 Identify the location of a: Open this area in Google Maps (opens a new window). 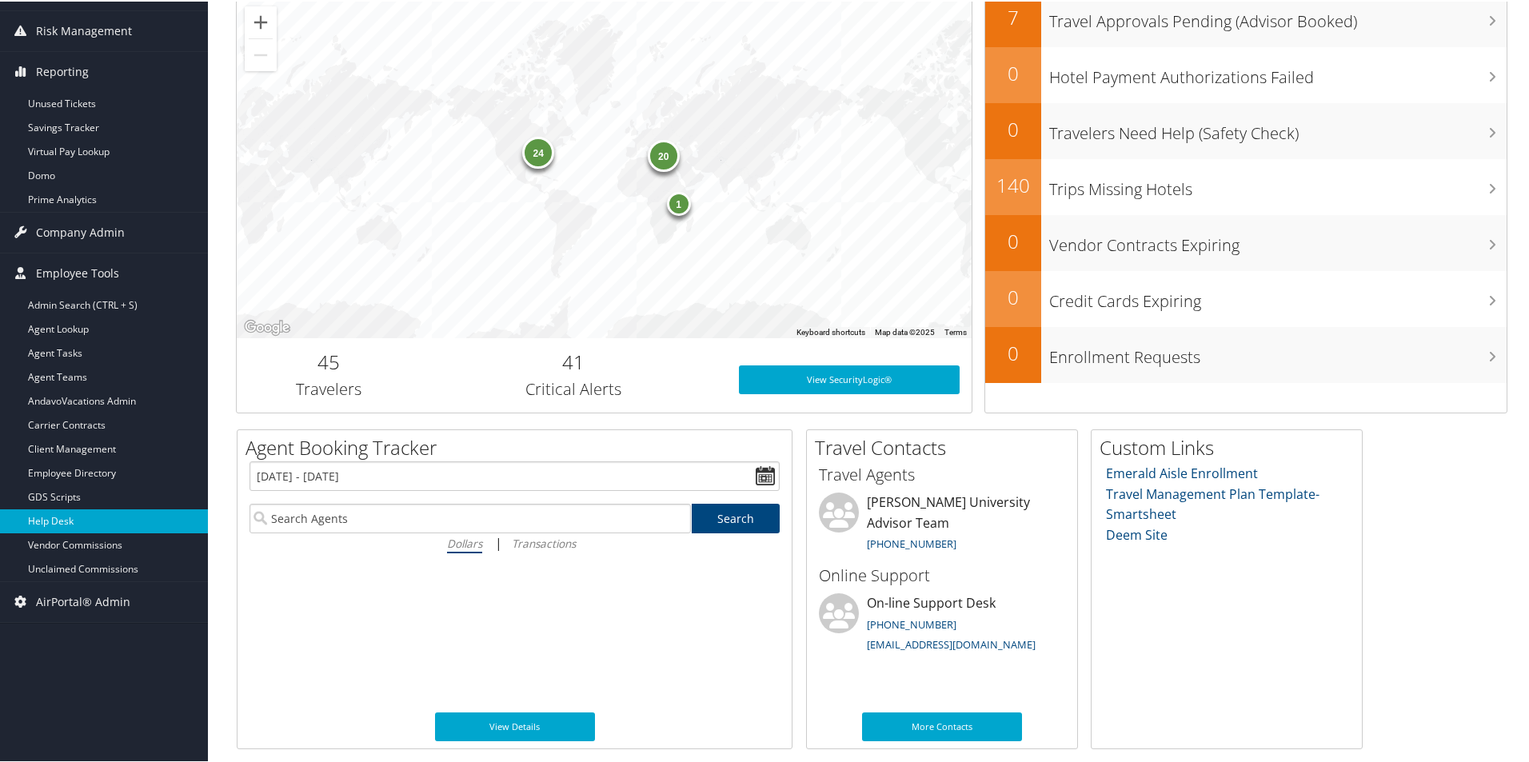
(267, 326).